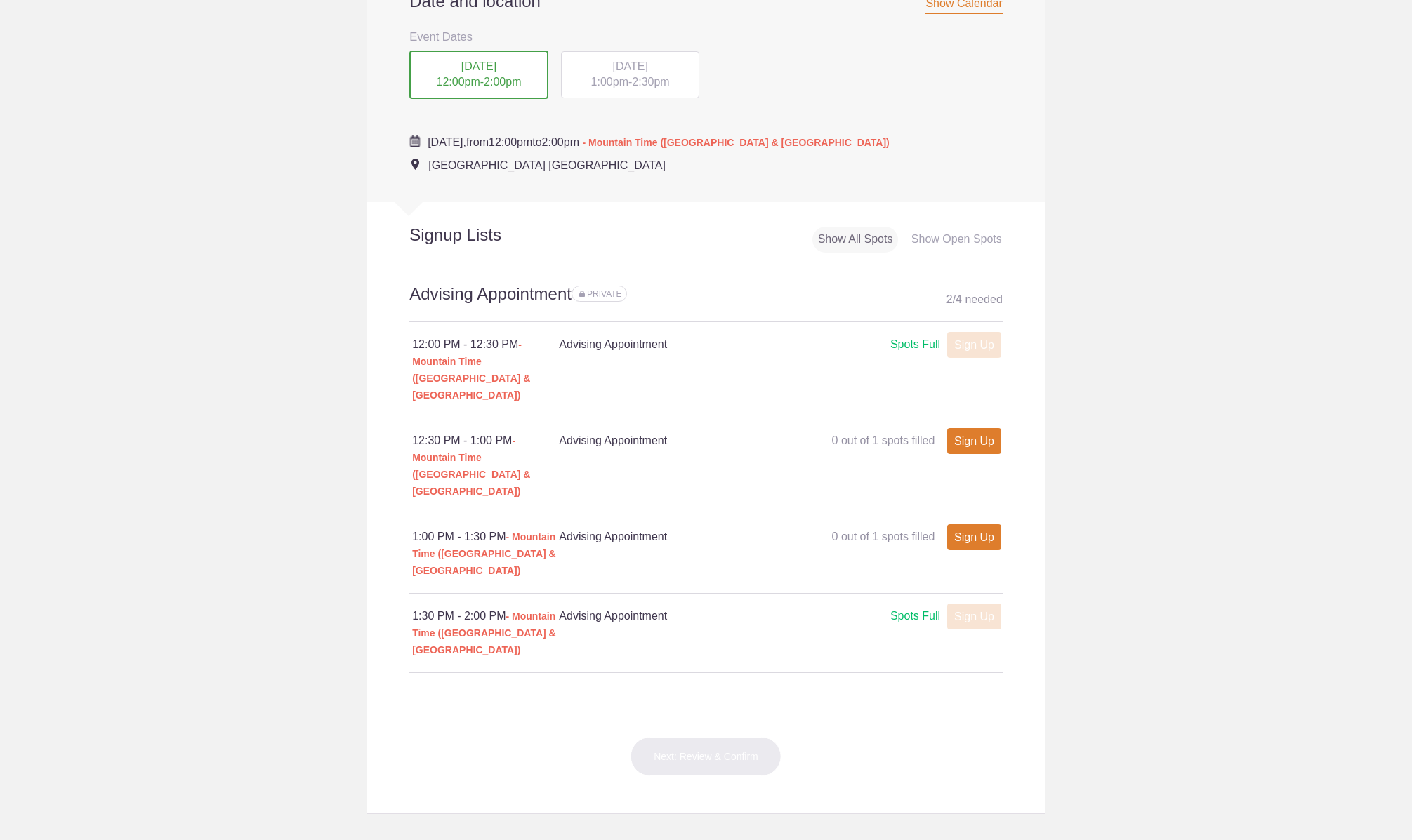 The width and height of the screenshot is (1412, 840). Describe the element at coordinates (706, 37) in the screenshot. I see `h3: Event Dates` at that location.